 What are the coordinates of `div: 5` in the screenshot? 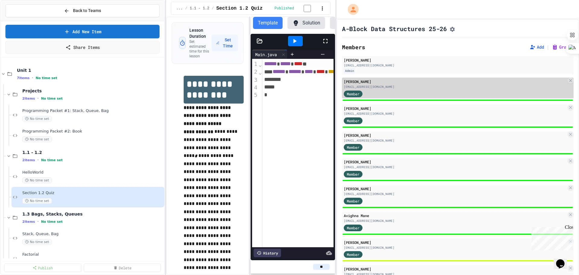 It's located at (255, 95).